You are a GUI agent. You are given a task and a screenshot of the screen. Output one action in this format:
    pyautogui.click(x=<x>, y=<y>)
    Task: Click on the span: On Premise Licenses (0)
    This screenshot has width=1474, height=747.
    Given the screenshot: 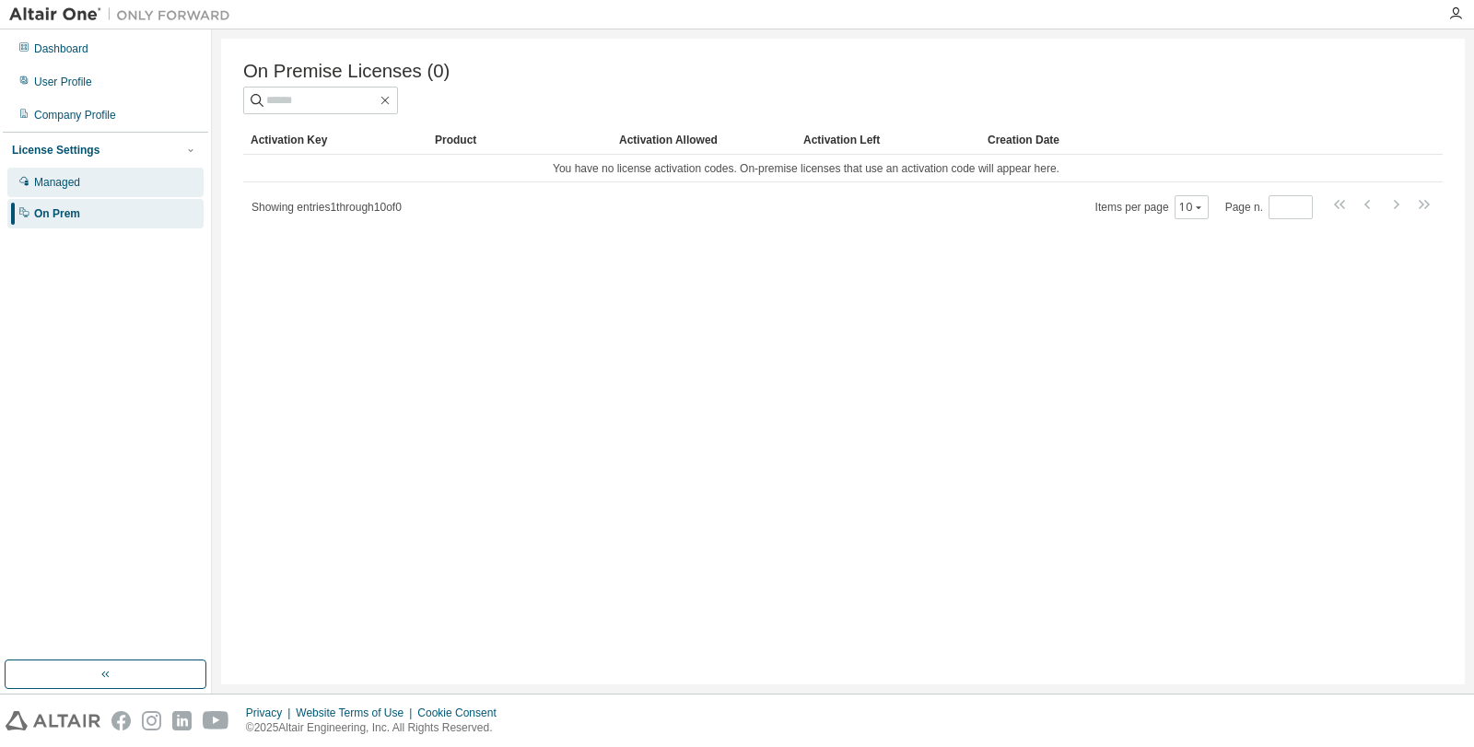 What is the action you would take?
    pyautogui.click(x=346, y=71)
    